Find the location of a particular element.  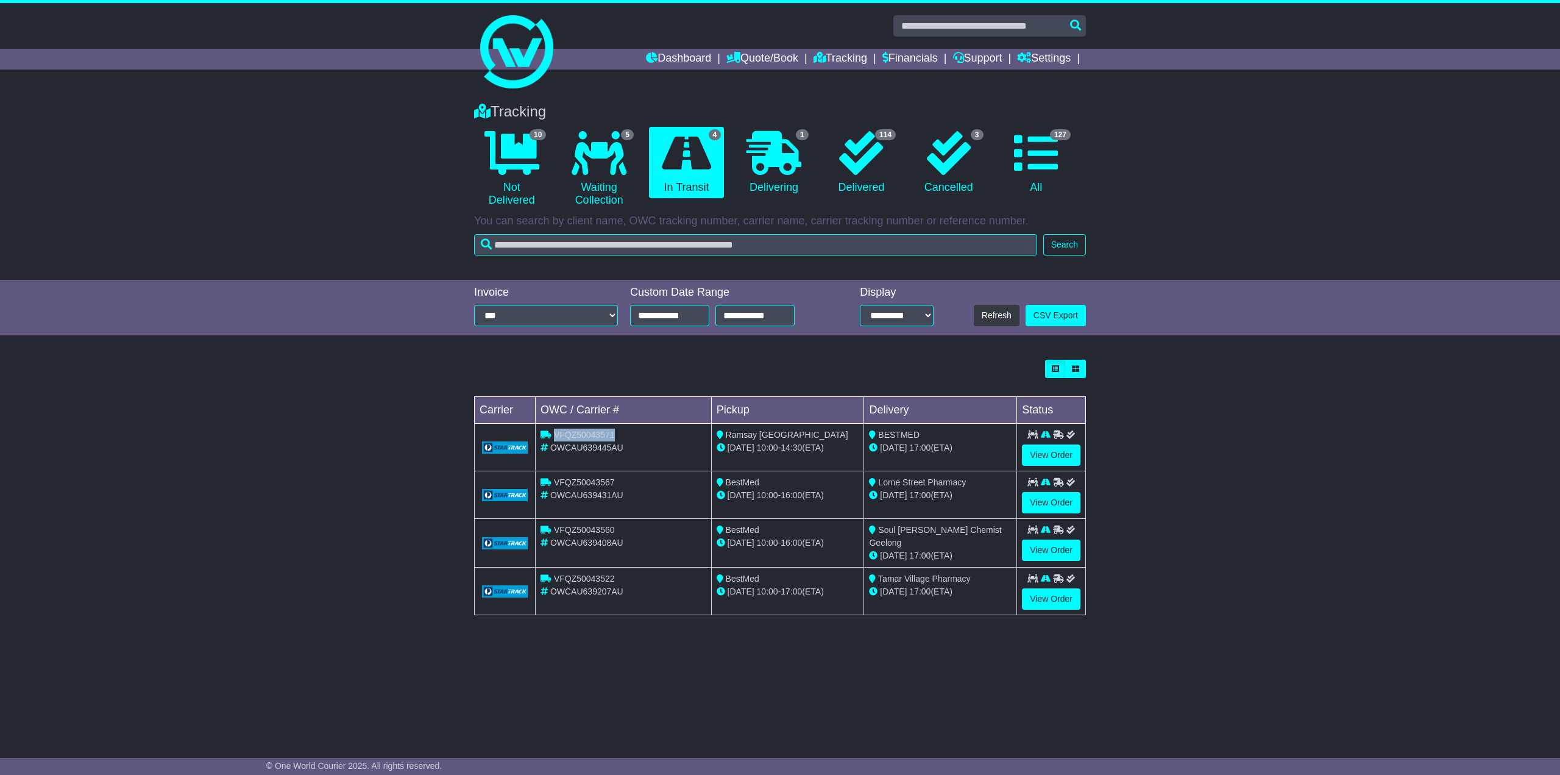

div: Custom Date Range is located at coordinates (728, 293).